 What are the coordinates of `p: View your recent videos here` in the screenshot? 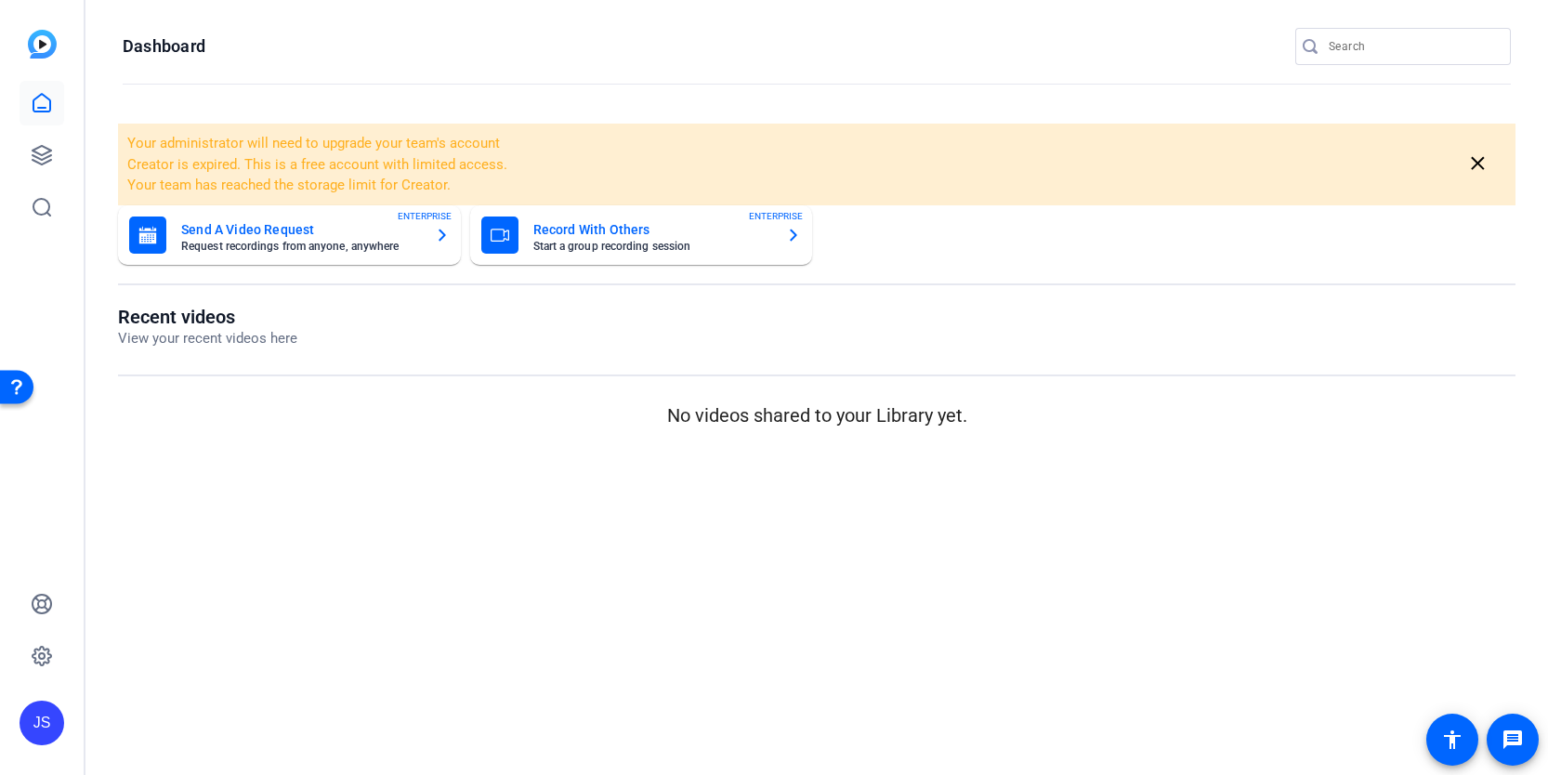 It's located at (207, 338).